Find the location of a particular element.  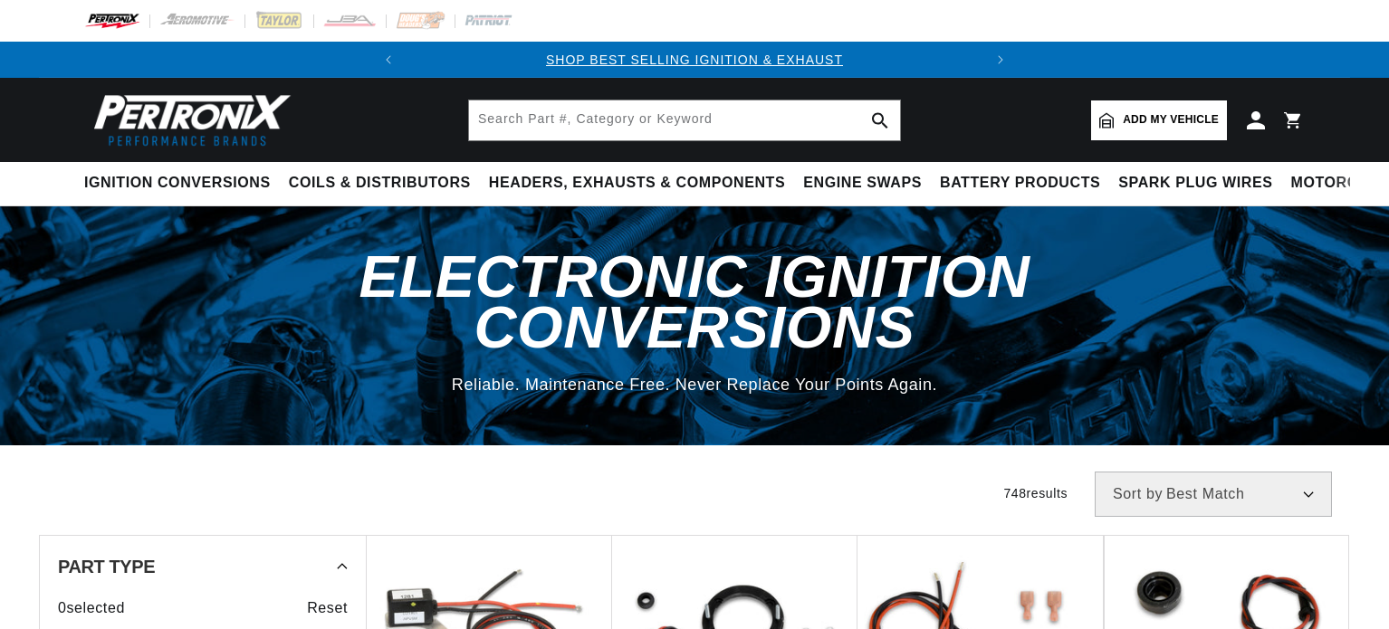

slideshow-component: Translation missing: en.sections.announcements.announcement_bar is located at coordinates (694, 60).